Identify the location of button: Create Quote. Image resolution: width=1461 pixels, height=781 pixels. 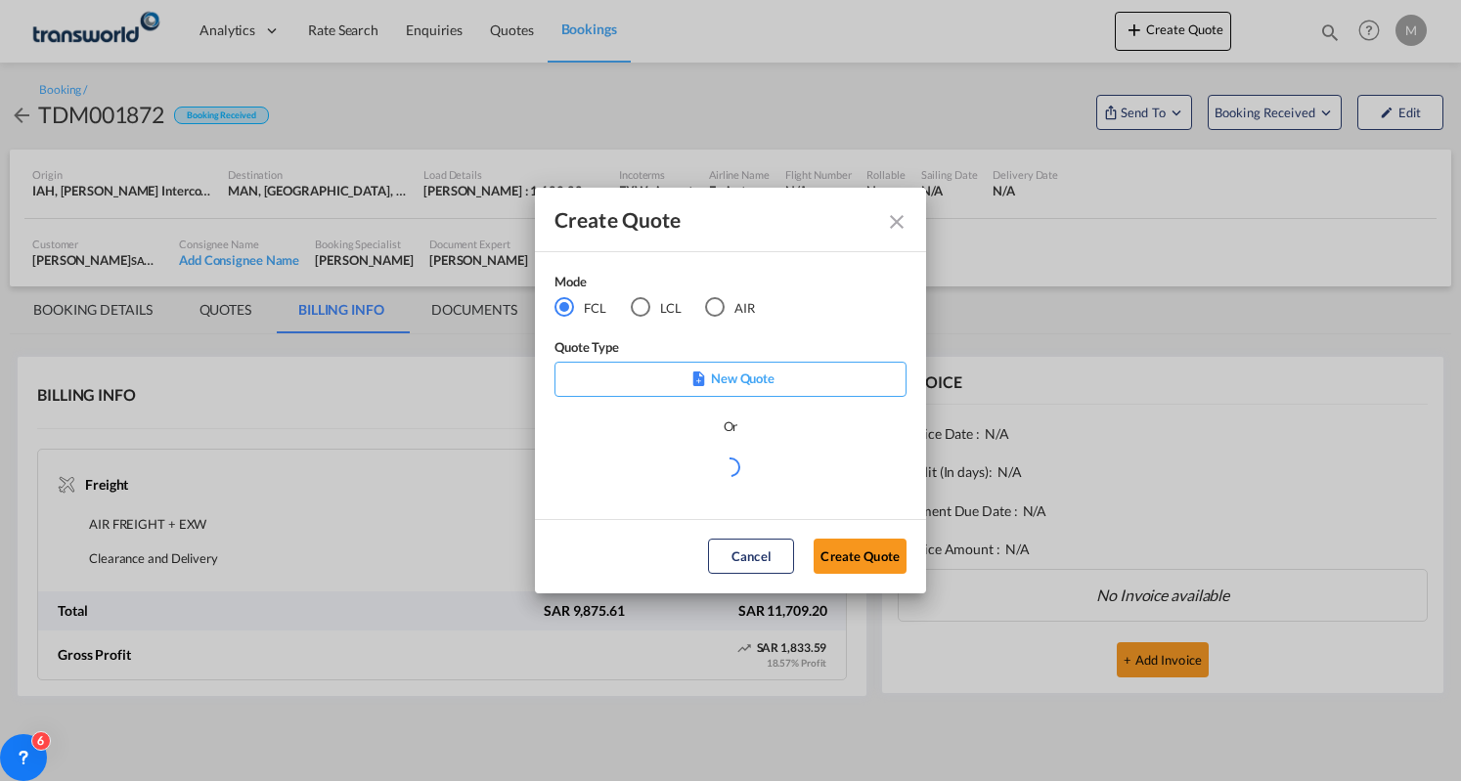
(860, 557).